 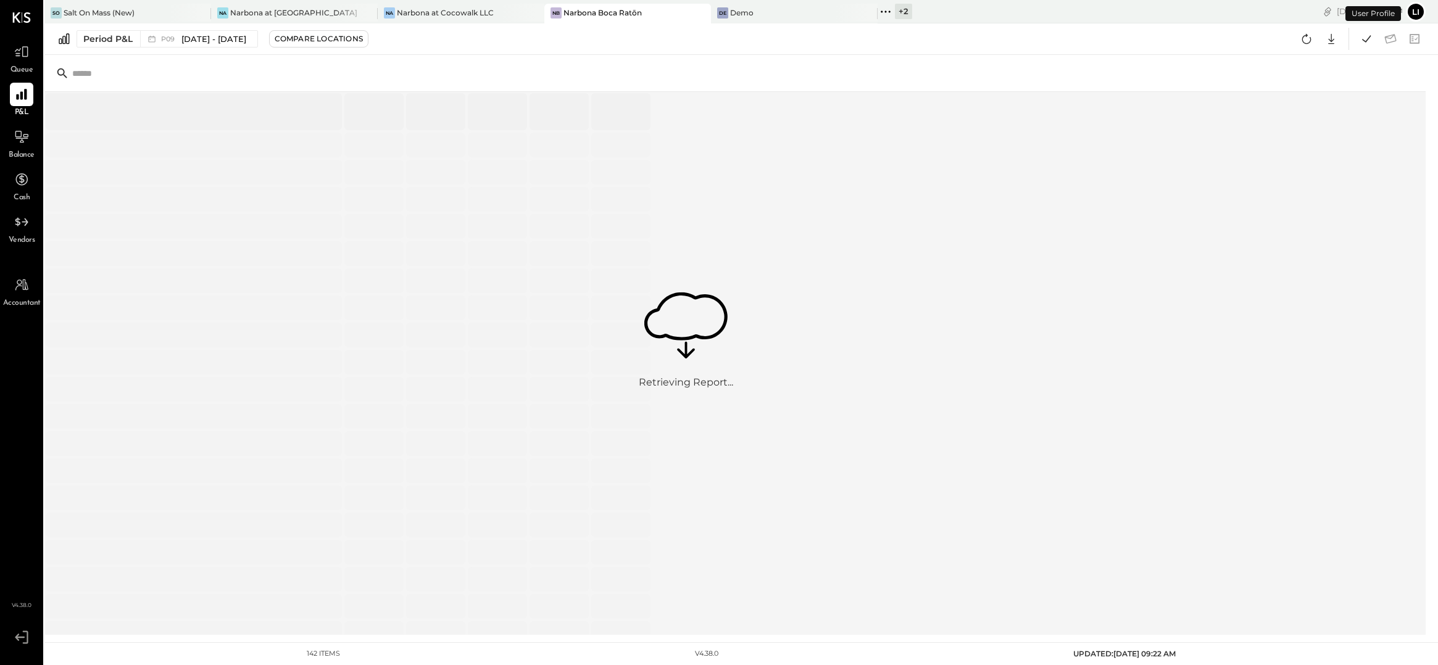 What do you see at coordinates (22, 58) in the screenshot?
I see `a: Queue` at bounding box center [22, 58].